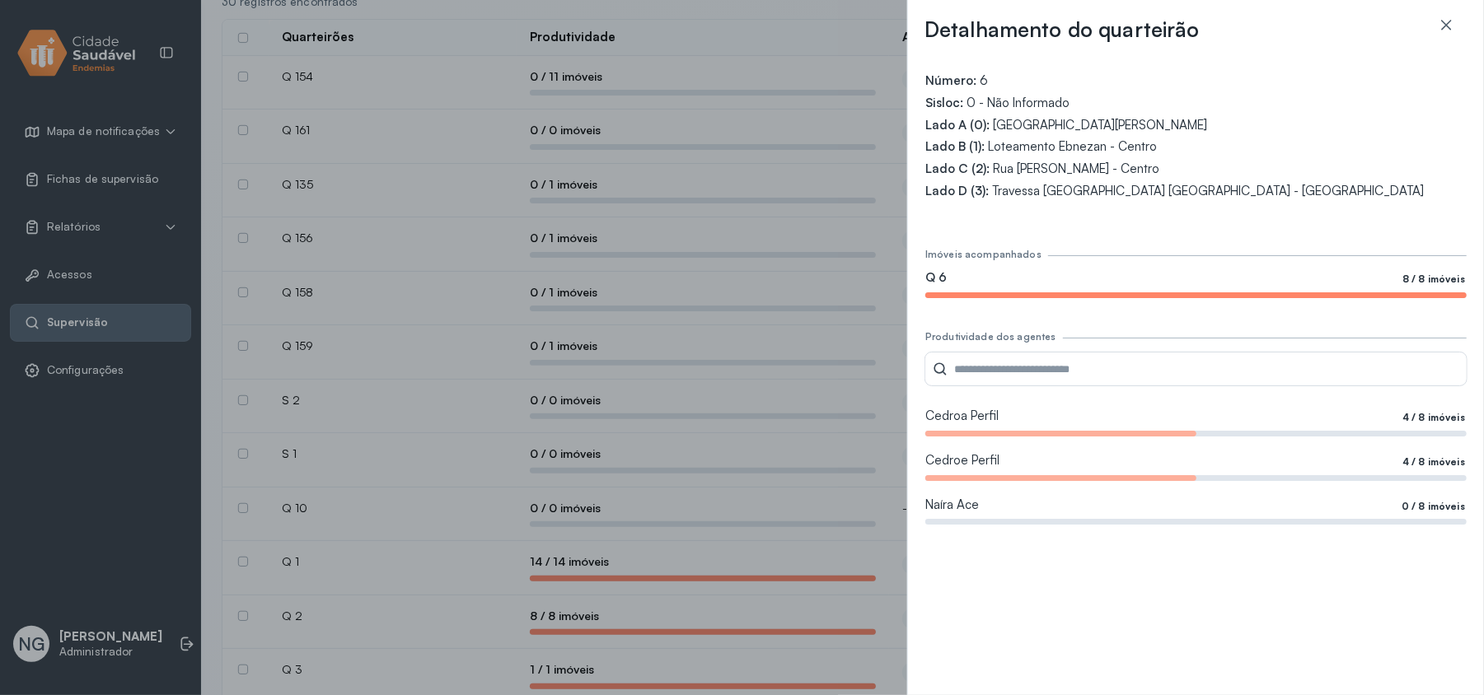  I want to click on span: Lado C (2):, so click(958, 169).